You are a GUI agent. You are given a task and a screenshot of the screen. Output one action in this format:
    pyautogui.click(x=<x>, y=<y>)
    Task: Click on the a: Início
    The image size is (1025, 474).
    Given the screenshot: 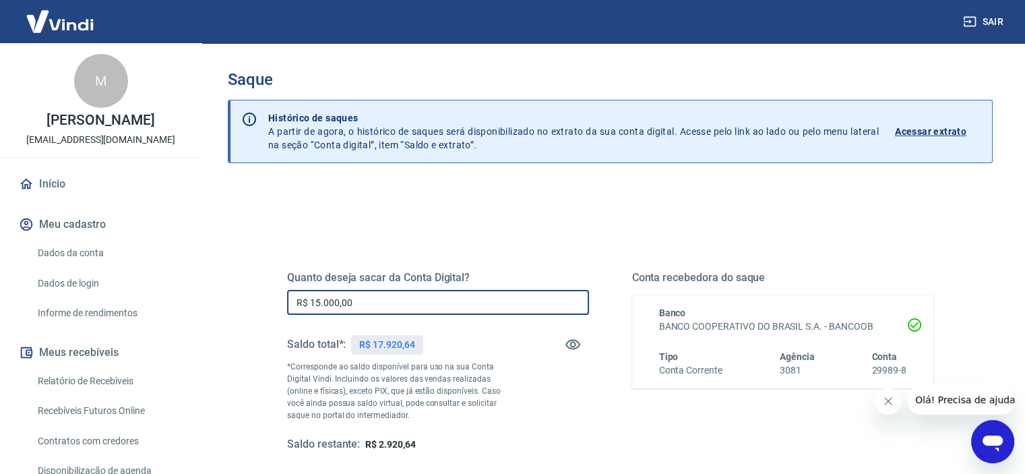 What is the action you would take?
    pyautogui.click(x=100, y=184)
    